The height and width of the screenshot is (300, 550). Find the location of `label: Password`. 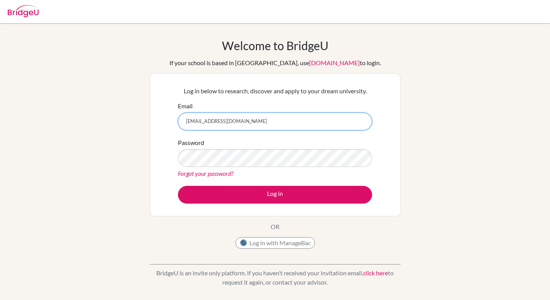

label: Password is located at coordinates (191, 143).